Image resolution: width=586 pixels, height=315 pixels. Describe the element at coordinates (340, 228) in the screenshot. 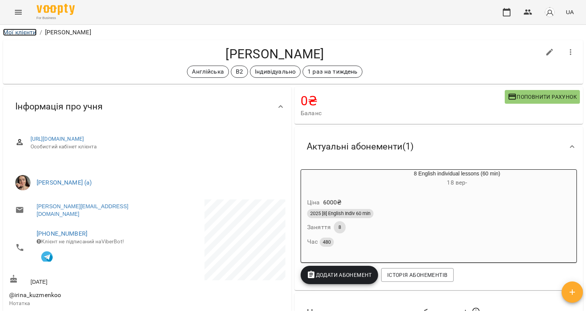

I see `span: 8` at that location.